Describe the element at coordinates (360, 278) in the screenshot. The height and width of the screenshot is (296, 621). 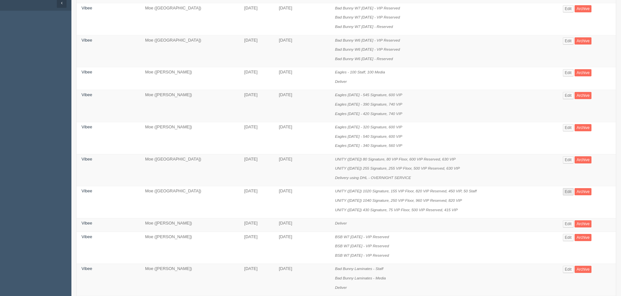
I see `i: Bad Bunny Laminates - Media` at that location.